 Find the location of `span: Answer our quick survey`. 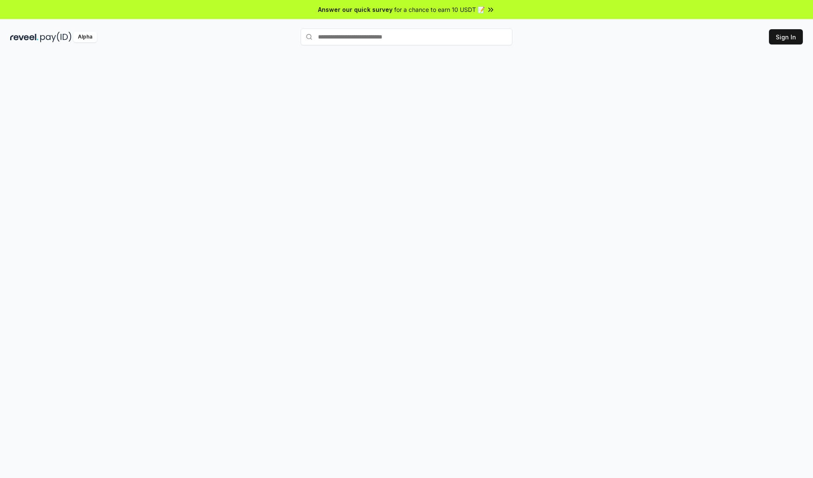

span: Answer our quick survey is located at coordinates (355, 9).